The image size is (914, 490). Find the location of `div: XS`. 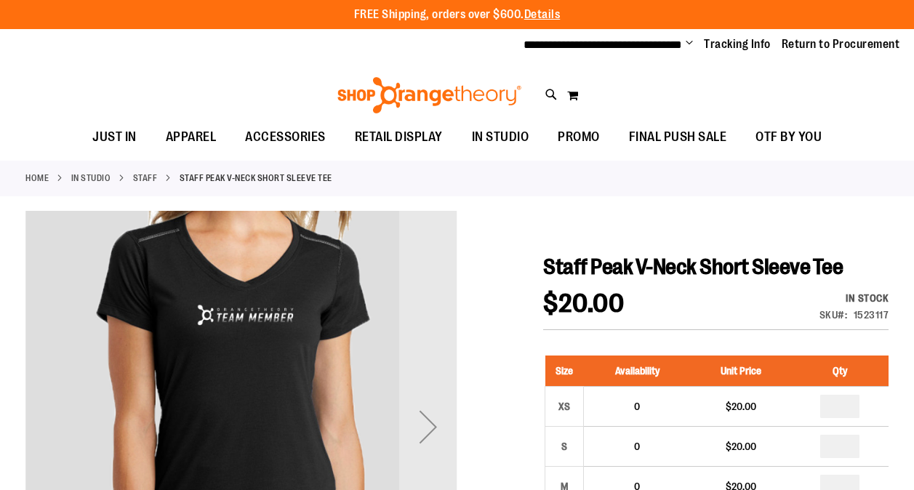

div: XS is located at coordinates (564, 407).